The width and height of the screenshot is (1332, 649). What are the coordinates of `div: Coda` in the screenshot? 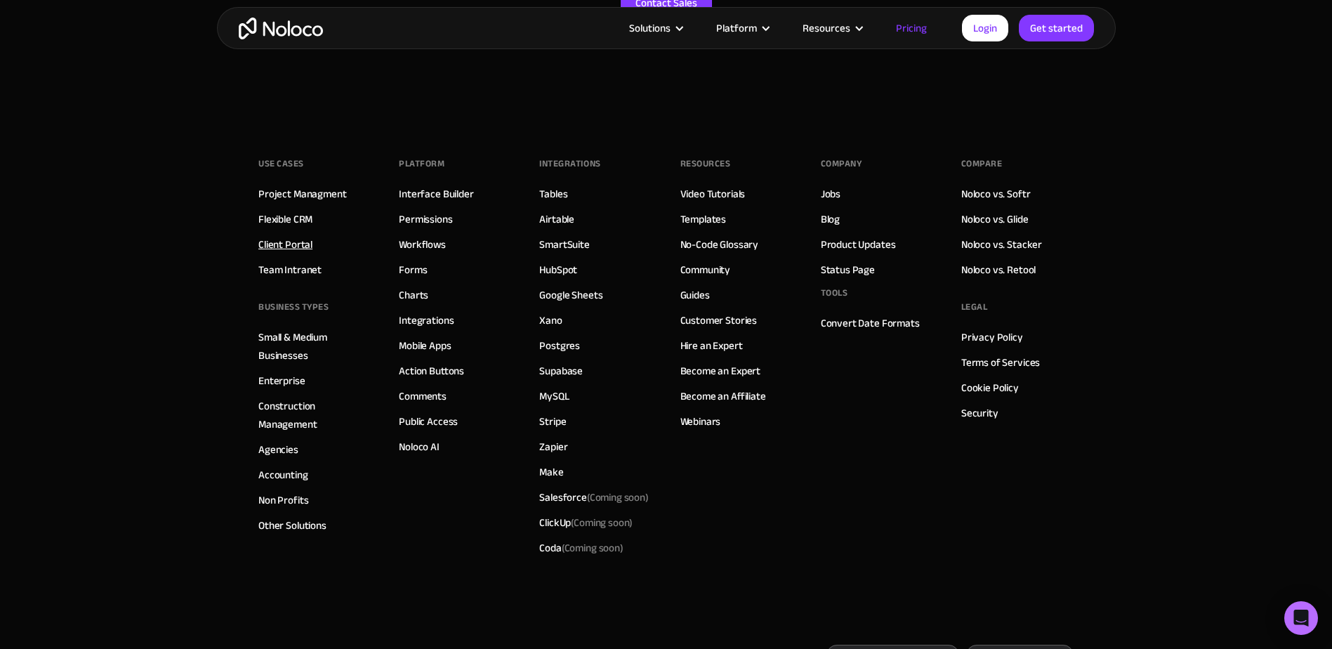 It's located at (581, 548).